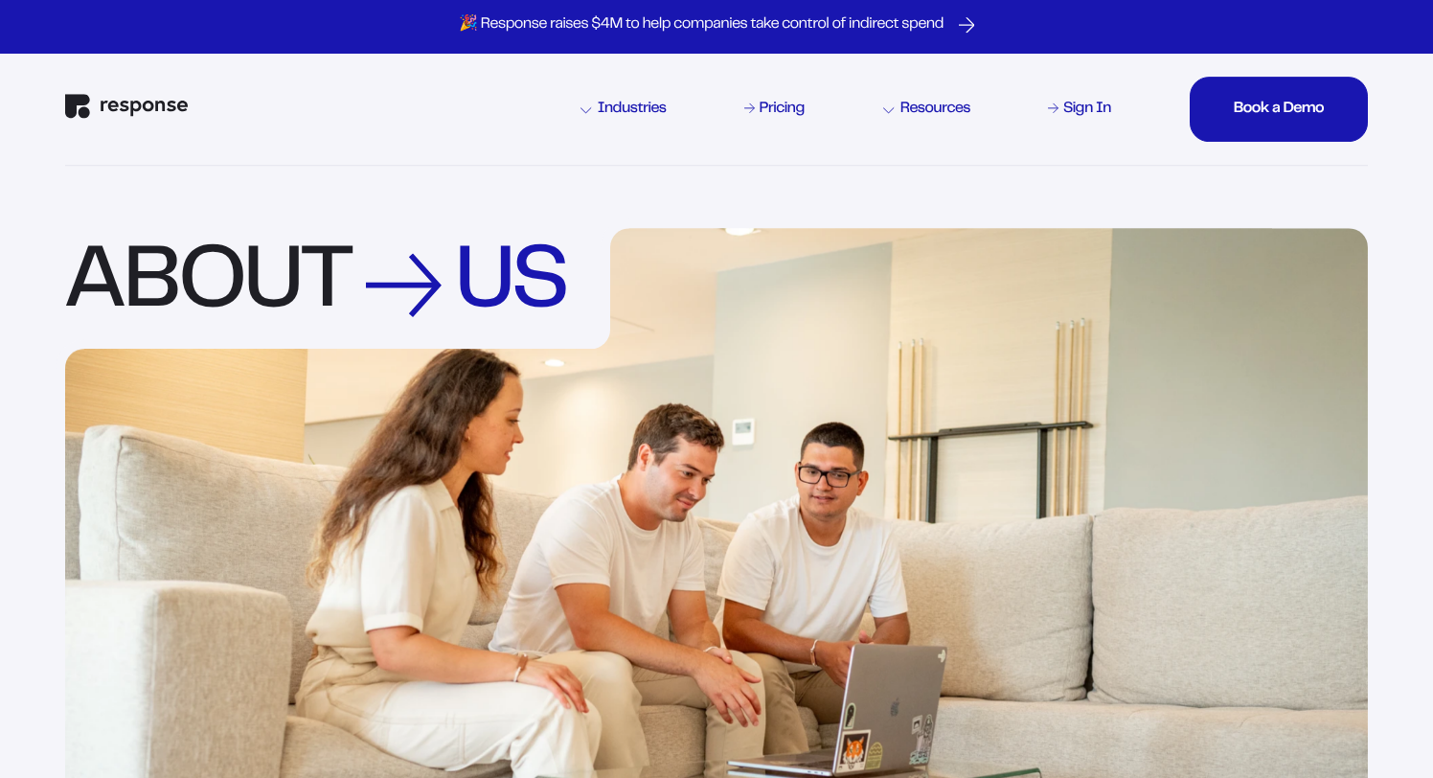 Image resolution: width=1433 pixels, height=778 pixels. I want to click on img: Response Logo, so click(126, 106).